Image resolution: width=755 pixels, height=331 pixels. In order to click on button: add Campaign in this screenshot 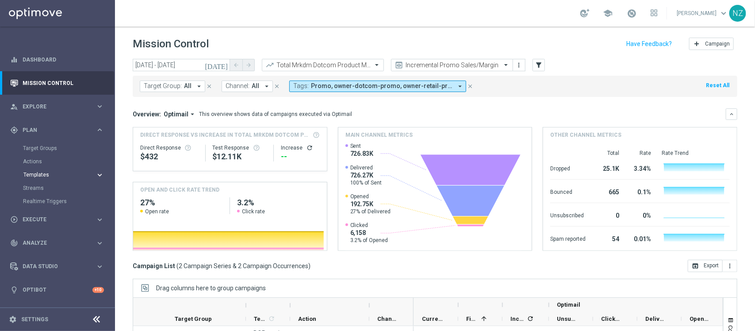, I will do `click(712, 44)`.